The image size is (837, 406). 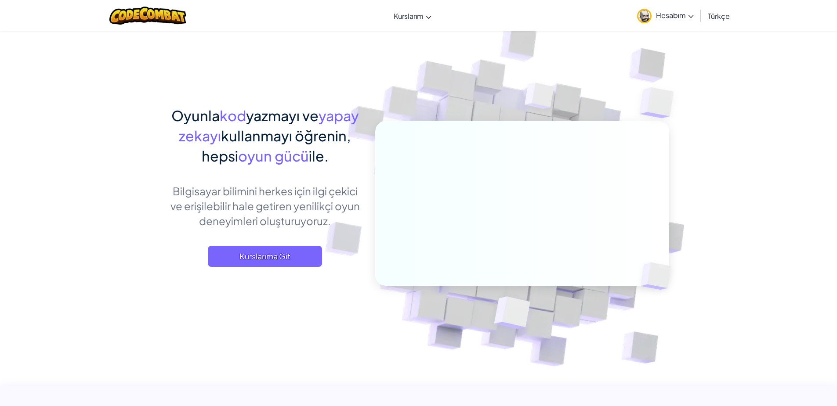 What do you see at coordinates (195, 116) in the screenshot?
I see `span: Oyunla` at bounding box center [195, 116].